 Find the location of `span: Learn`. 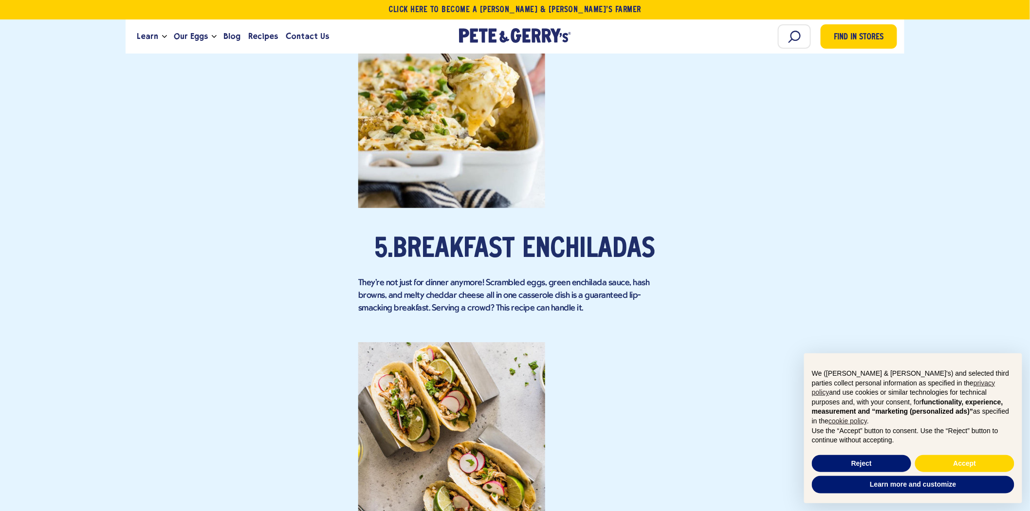

span: Learn is located at coordinates (147, 36).